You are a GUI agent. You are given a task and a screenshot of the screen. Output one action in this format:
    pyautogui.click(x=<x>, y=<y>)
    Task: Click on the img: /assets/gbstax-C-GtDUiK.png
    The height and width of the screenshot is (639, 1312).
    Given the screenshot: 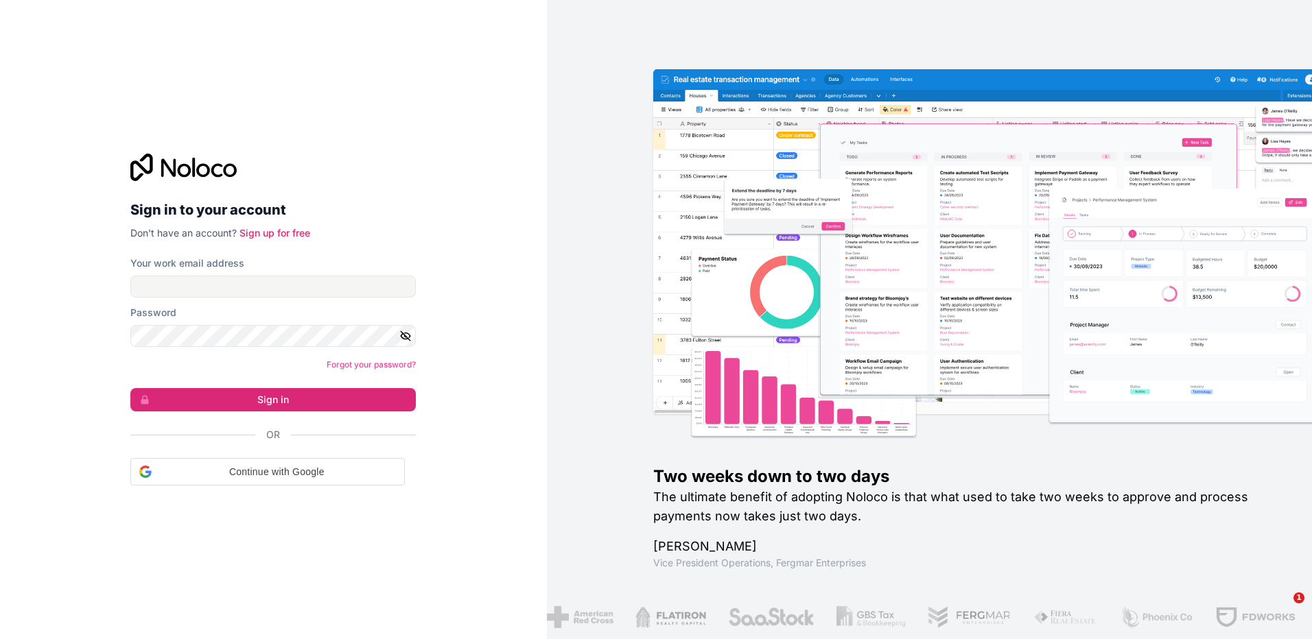 What is the action you would take?
    pyautogui.click(x=869, y=617)
    